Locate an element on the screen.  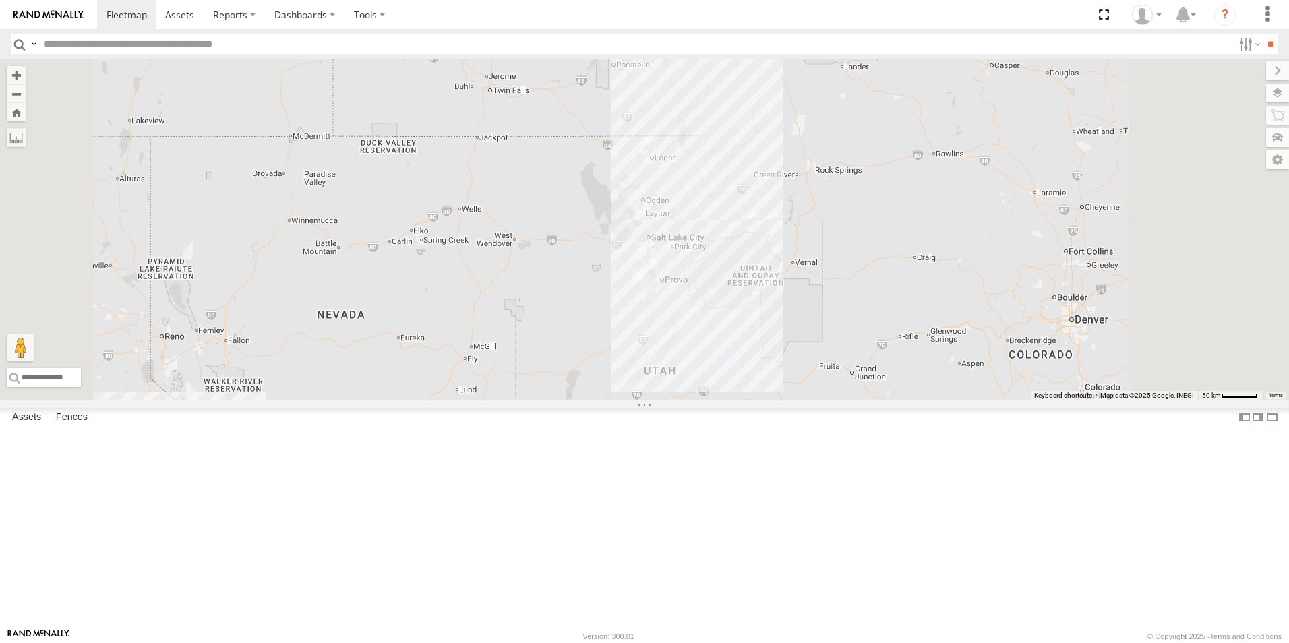
label: Dock Summary Table to the Right is located at coordinates (1258, 417).